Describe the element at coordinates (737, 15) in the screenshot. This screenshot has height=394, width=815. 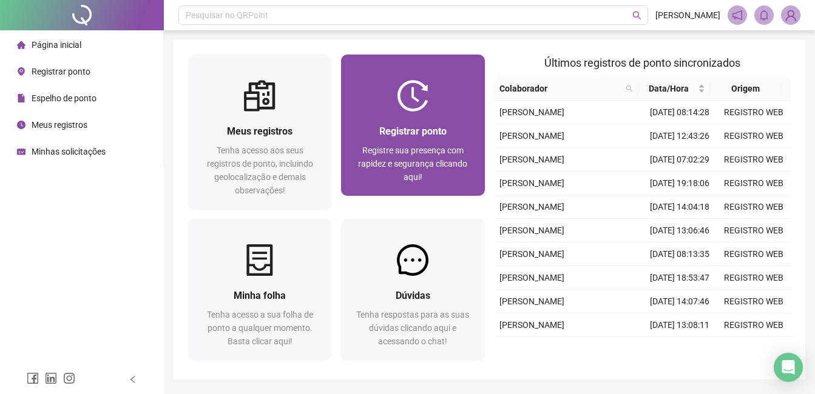
I see `span: notification` at that location.